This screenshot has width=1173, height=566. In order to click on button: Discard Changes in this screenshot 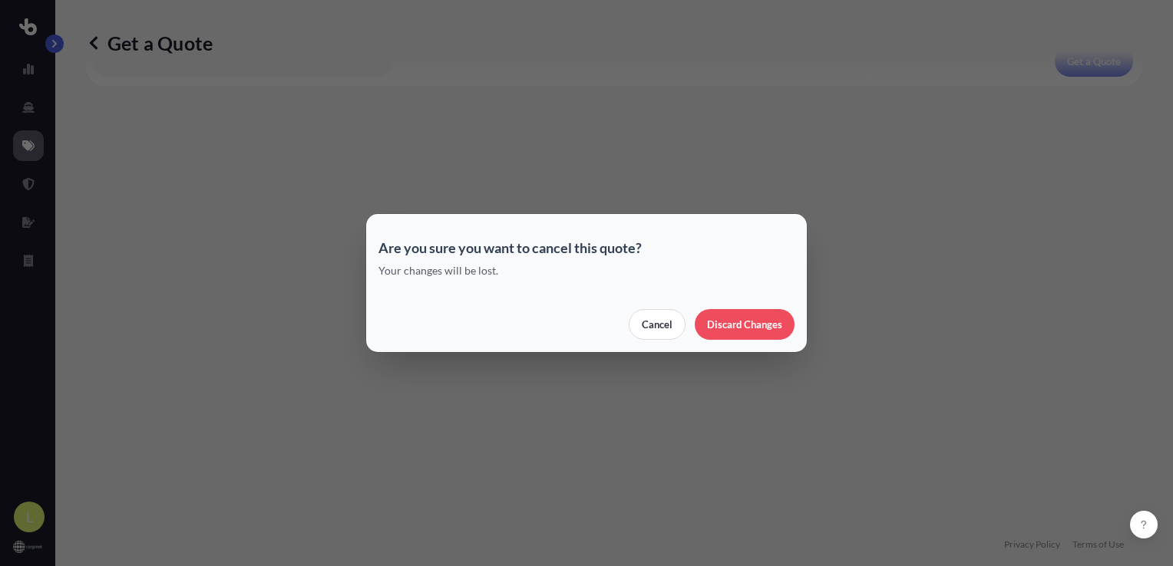, I will do `click(744, 325)`.